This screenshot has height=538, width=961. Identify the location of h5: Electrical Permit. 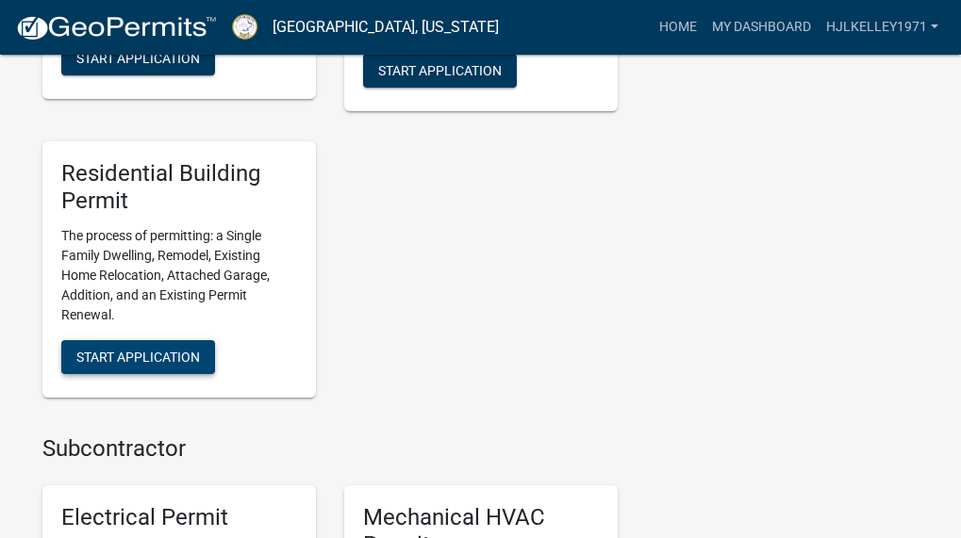
(179, 518).